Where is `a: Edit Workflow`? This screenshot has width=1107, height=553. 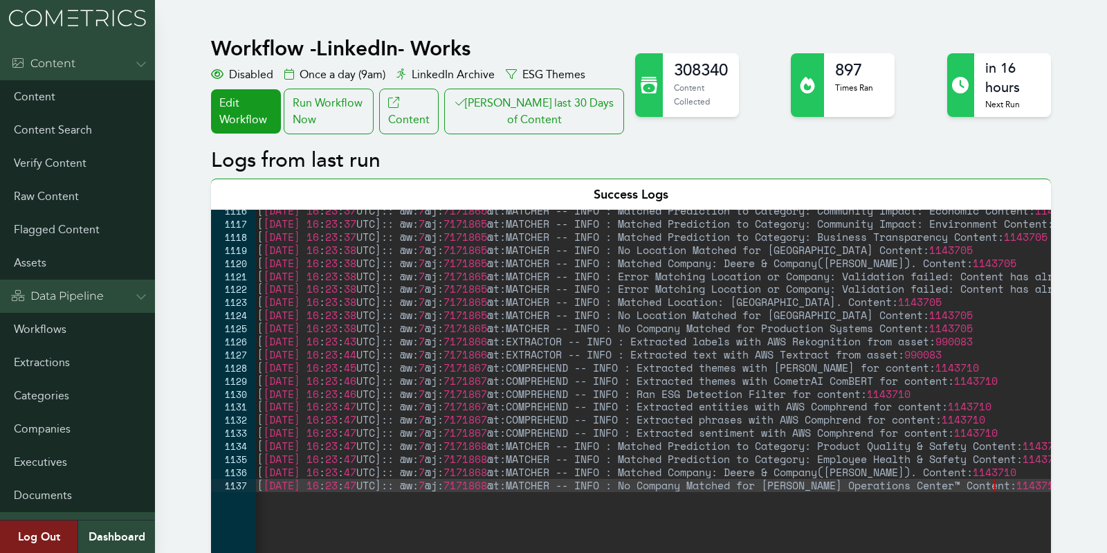 a: Edit Workflow is located at coordinates (246, 111).